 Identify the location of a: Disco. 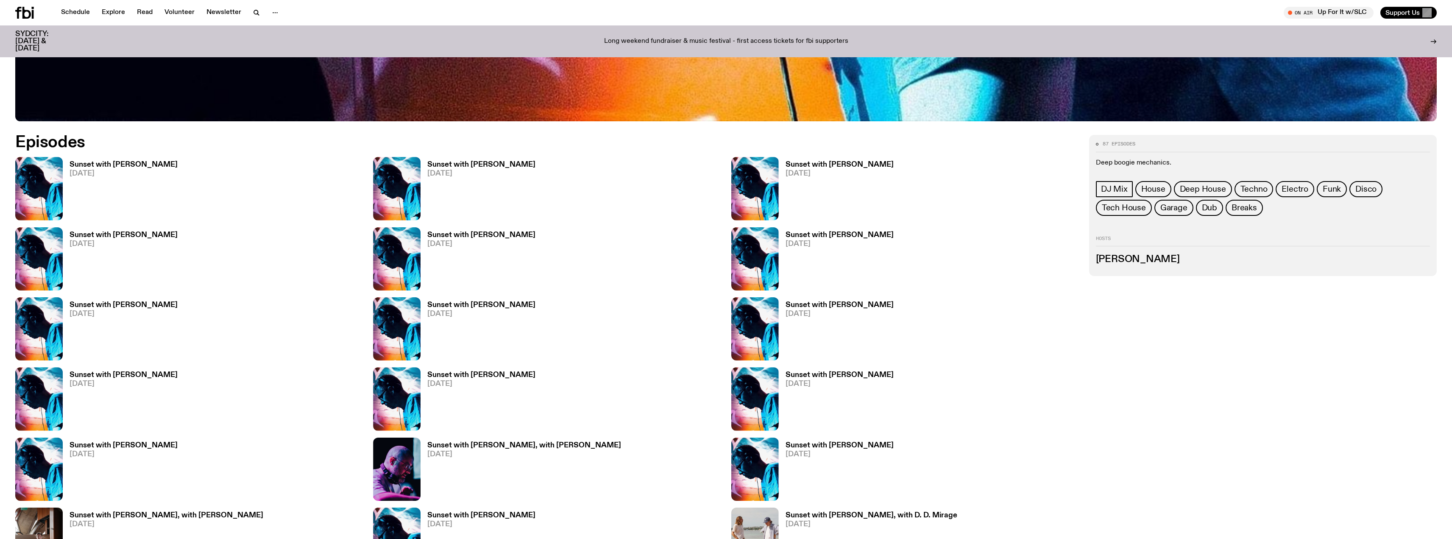
(1366, 189).